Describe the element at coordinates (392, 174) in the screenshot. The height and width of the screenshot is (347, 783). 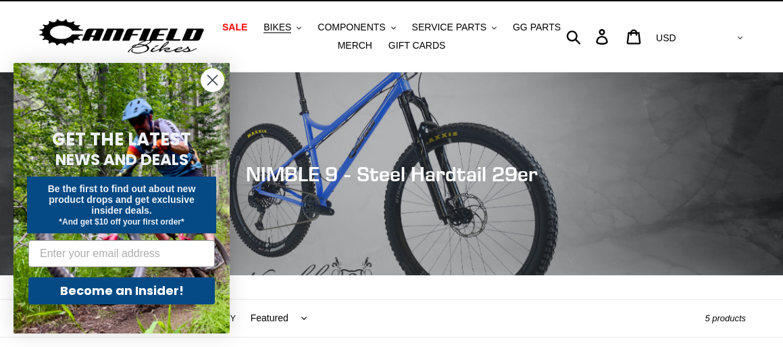
I see `span: NIMBLE 9 - Steel Hardtail 29er` at that location.